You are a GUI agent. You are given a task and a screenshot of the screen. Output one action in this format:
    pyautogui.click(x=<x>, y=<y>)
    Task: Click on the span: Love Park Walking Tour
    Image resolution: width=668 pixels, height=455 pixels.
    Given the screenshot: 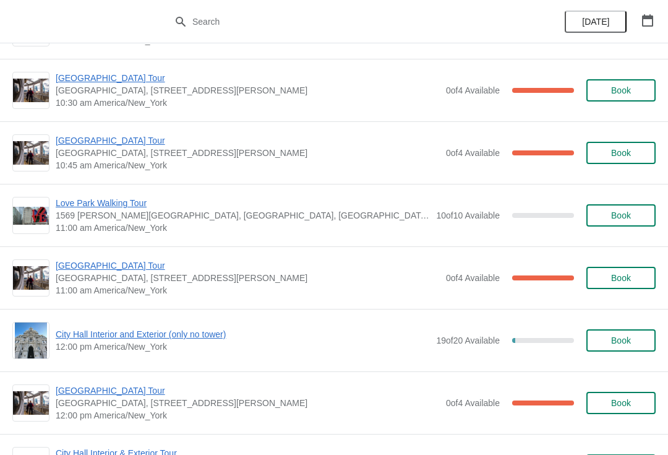 What is the action you would take?
    pyautogui.click(x=242, y=203)
    